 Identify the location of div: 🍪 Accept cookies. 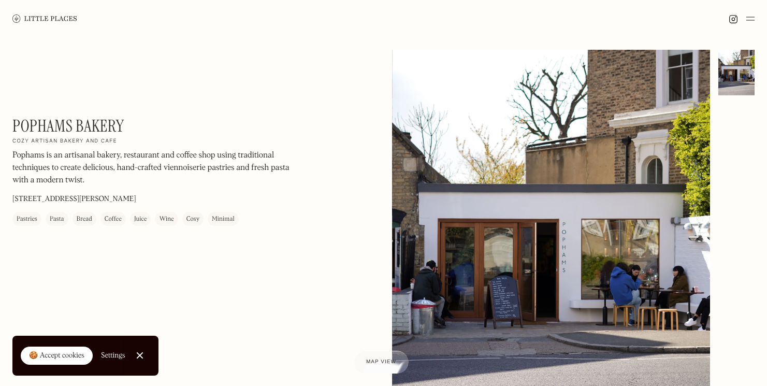
(56, 356).